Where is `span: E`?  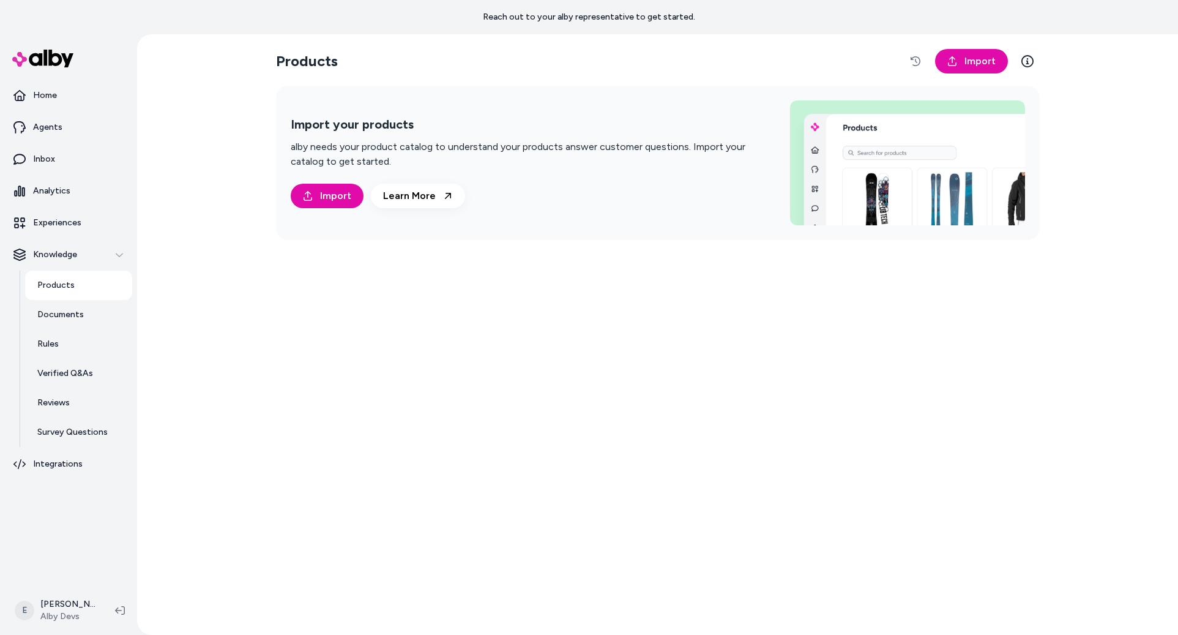 span: E is located at coordinates (24, 610).